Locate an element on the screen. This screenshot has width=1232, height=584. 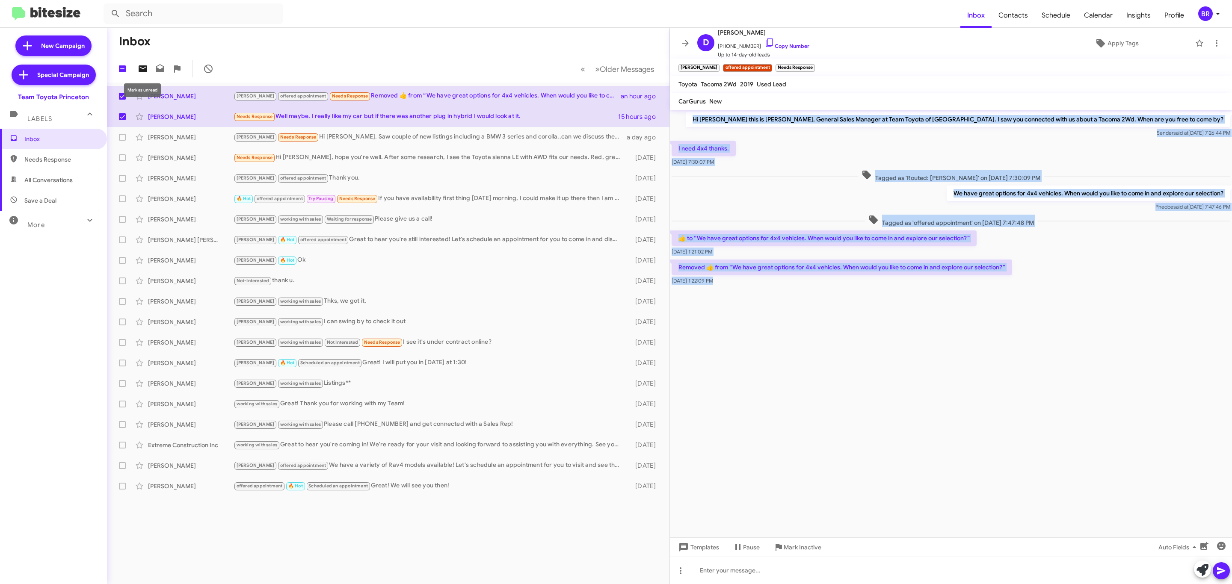
div: 15 hours ago is located at coordinates (640, 117).